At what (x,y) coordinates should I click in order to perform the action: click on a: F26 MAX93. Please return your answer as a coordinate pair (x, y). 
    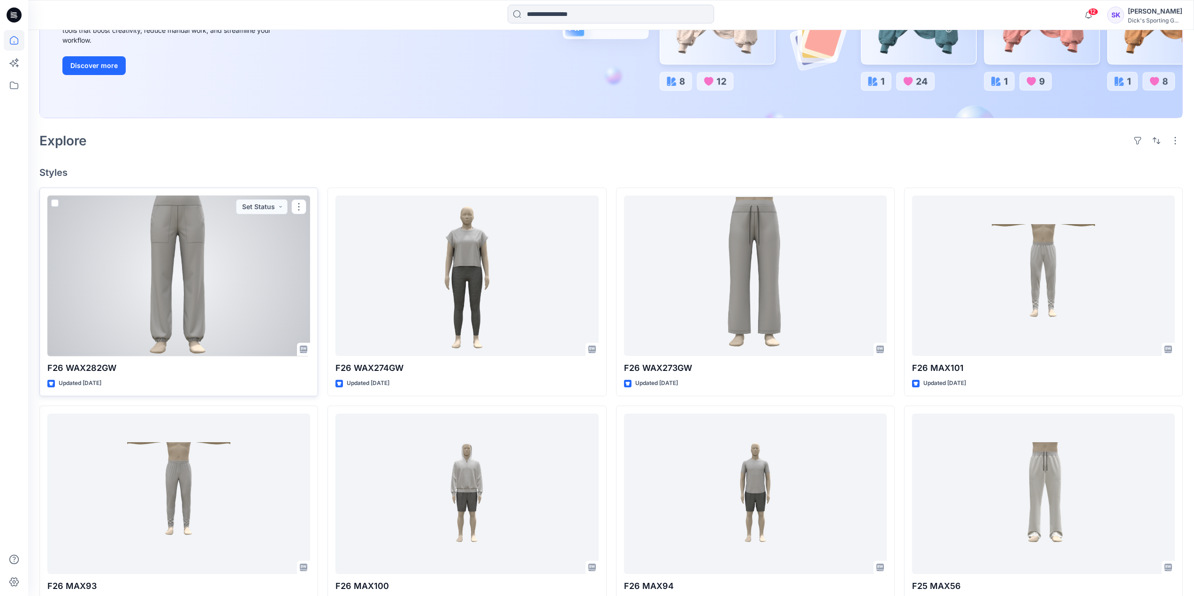
    Looking at the image, I should click on (179, 494).